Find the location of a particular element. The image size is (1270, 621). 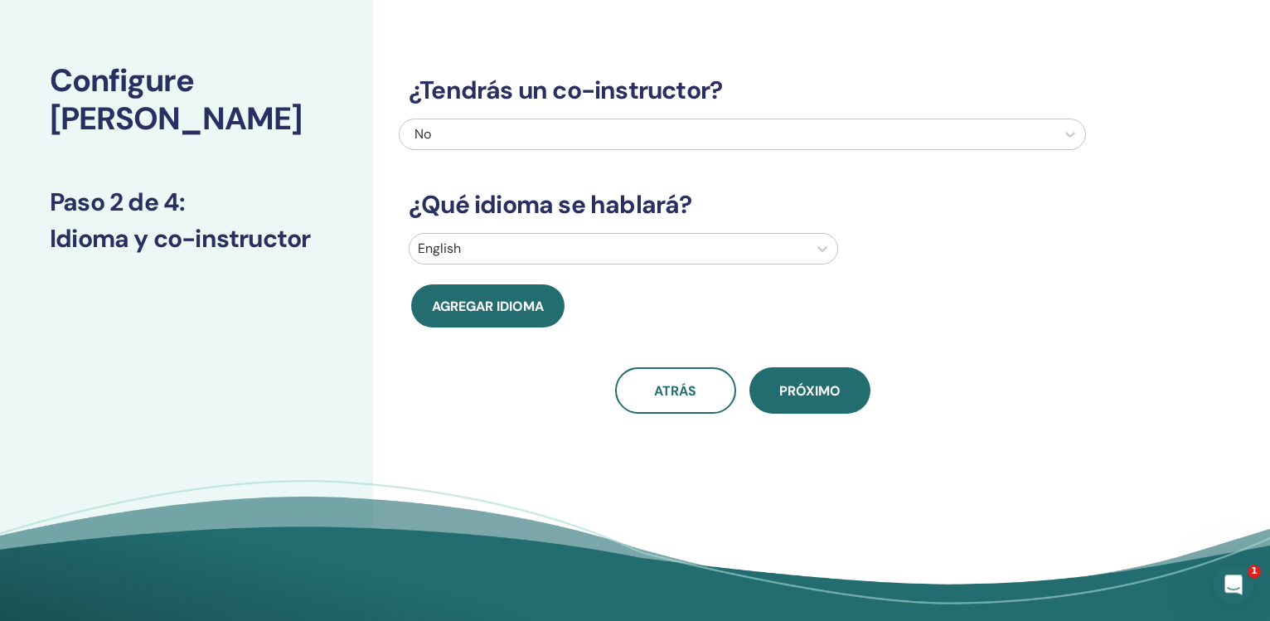

span: próximo is located at coordinates (810, 390).